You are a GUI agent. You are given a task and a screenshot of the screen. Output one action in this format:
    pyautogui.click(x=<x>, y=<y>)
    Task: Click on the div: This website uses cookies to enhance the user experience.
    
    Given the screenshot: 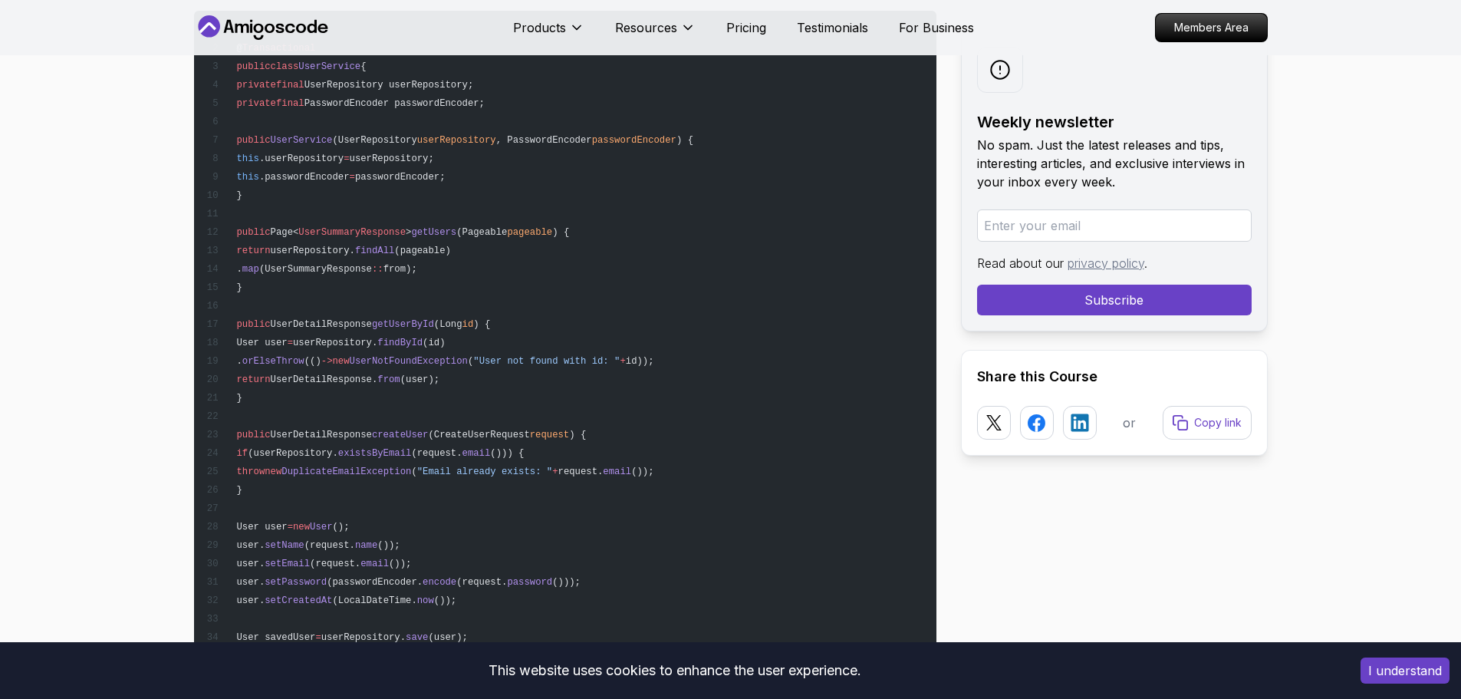 What is the action you would take?
    pyautogui.click(x=674, y=670)
    